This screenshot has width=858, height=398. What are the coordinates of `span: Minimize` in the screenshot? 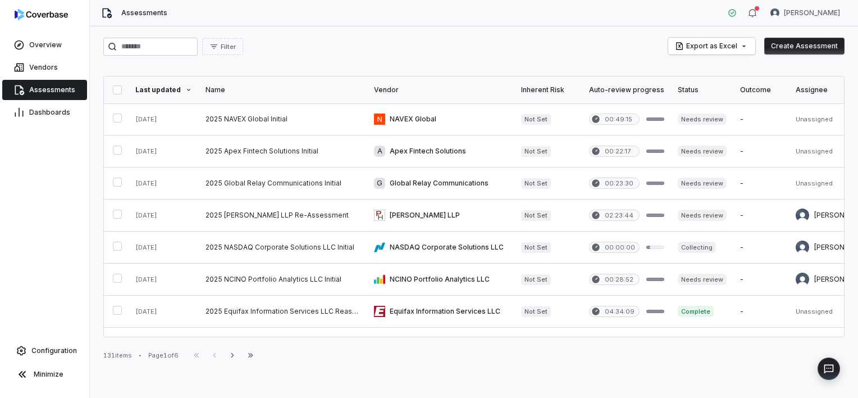 It's located at (48, 374).